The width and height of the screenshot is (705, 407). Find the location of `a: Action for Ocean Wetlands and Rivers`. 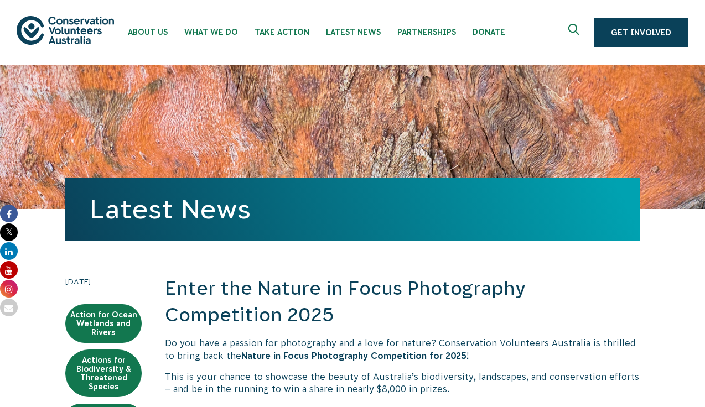

a: Action for Ocean Wetlands and Rivers is located at coordinates (103, 324).